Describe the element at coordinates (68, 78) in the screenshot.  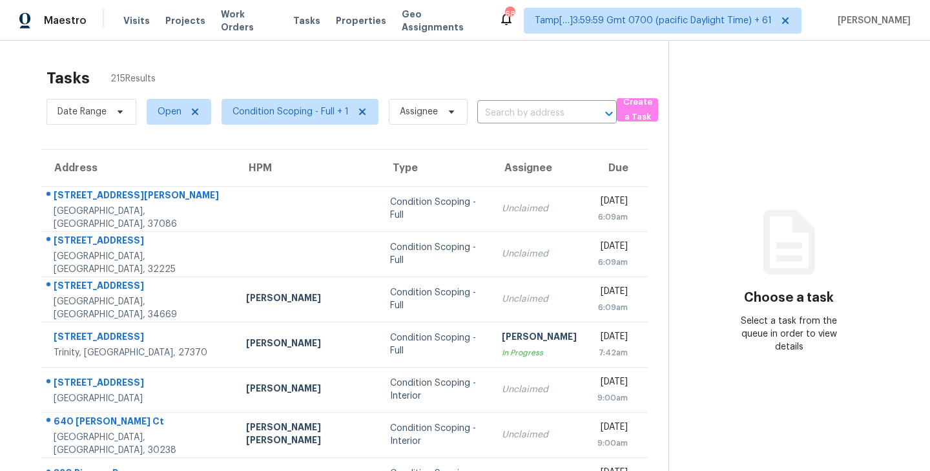
I see `h2: Tasks` at that location.